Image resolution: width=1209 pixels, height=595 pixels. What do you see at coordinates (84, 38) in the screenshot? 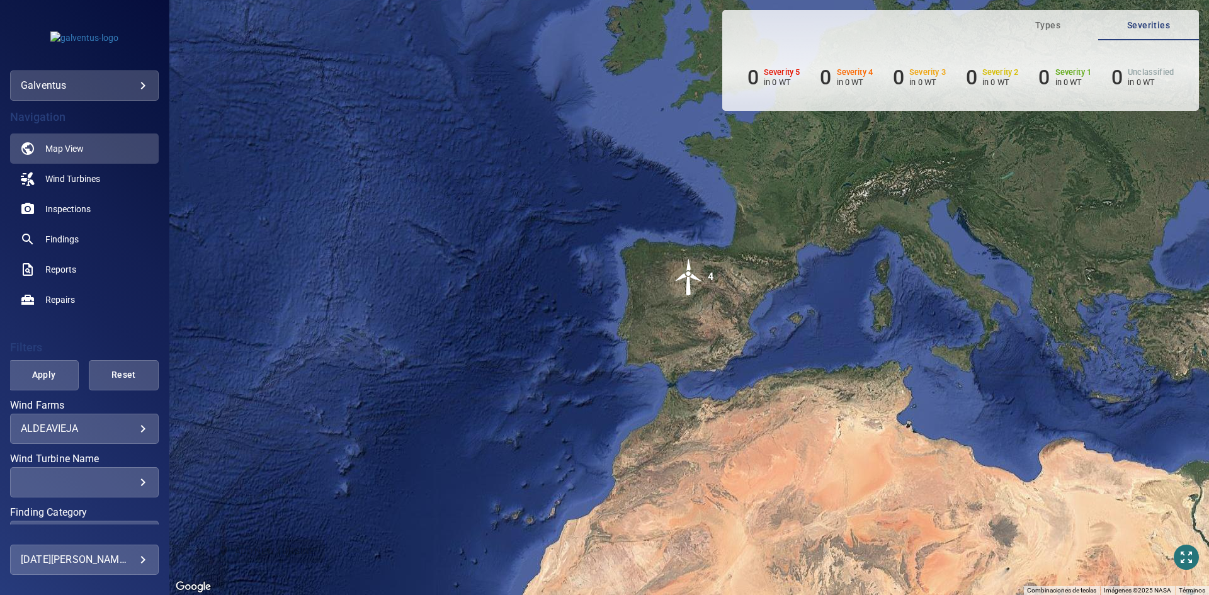
I see `img: galventus-logo` at bounding box center [84, 38].